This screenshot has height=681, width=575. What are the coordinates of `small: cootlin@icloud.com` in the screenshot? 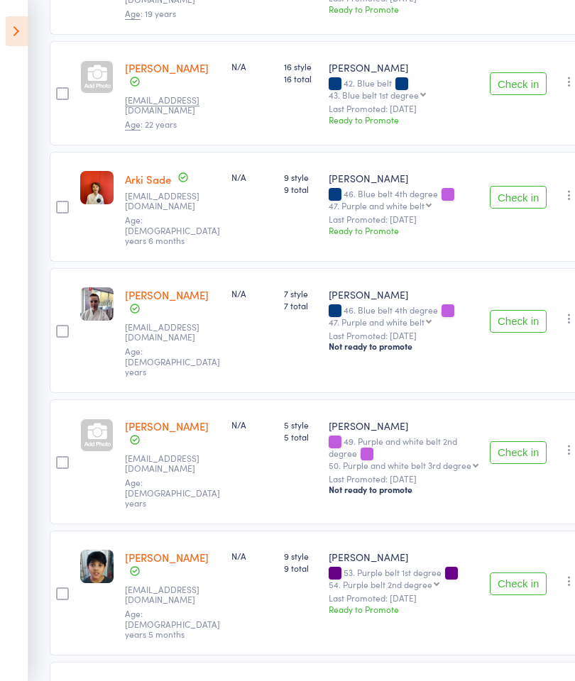 It's located at (171, 332).